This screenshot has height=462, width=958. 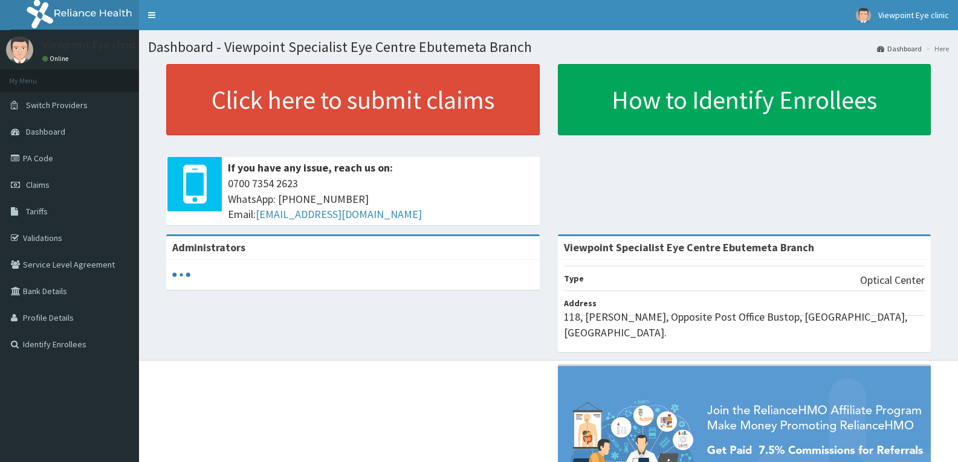 I want to click on h1: Dashboard - Viewpoint Specialist Eye Centre Ebutemeta Branch, so click(x=548, y=47).